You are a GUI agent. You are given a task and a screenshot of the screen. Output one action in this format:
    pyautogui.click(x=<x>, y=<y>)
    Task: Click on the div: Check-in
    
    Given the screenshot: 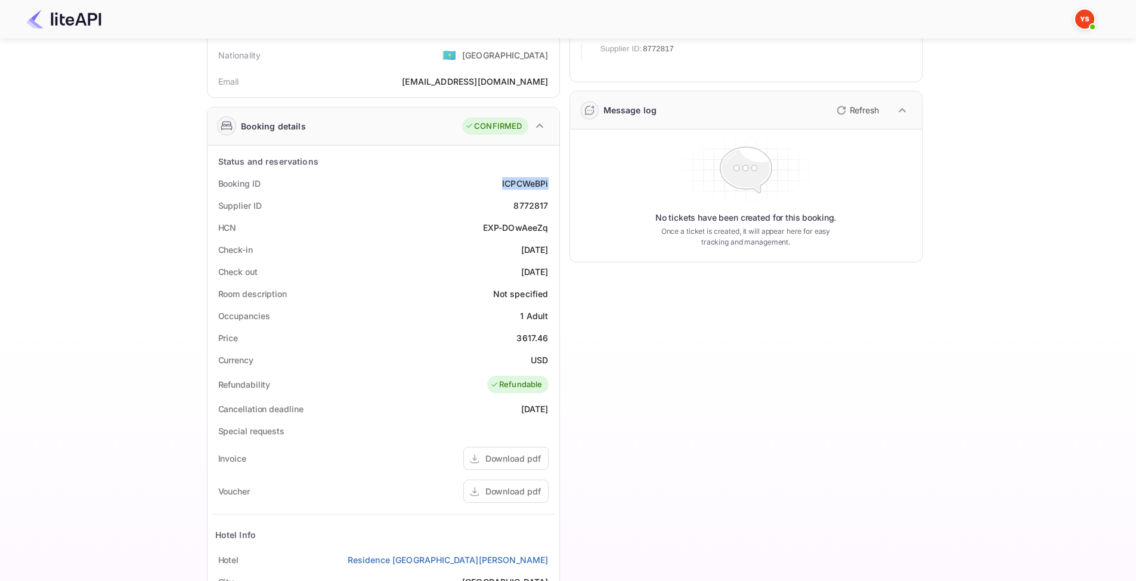 What is the action you would take?
    pyautogui.click(x=236, y=249)
    